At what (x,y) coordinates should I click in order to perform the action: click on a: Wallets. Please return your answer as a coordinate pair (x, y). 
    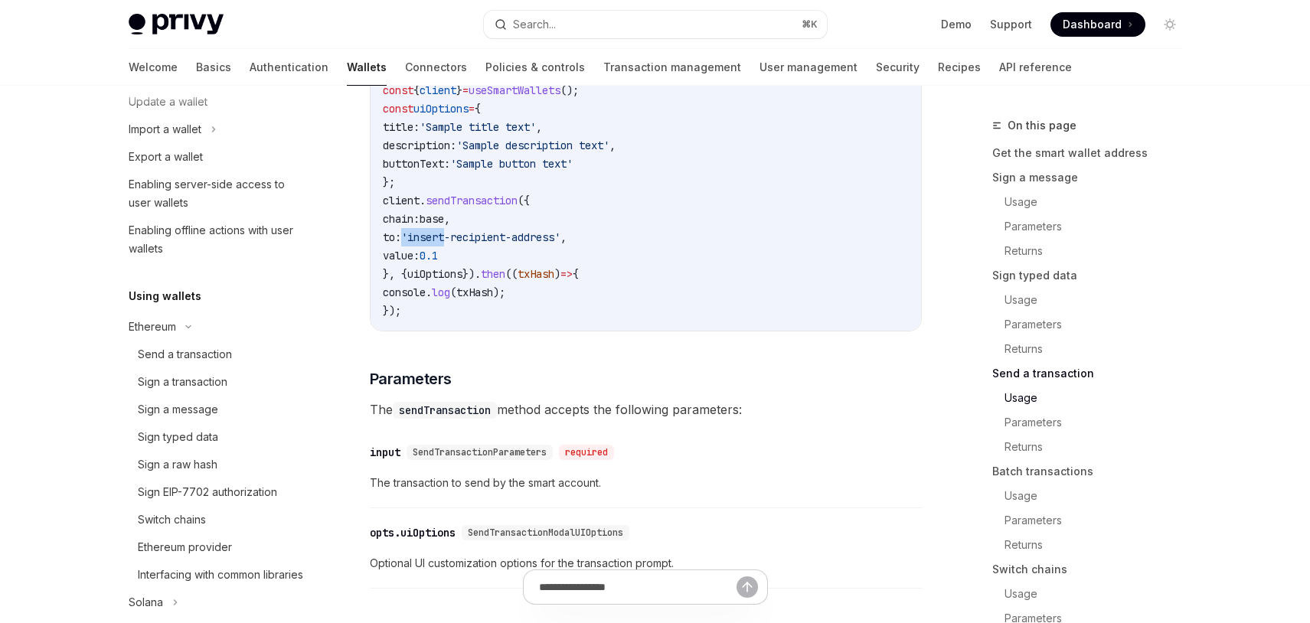
    Looking at the image, I should click on (367, 67).